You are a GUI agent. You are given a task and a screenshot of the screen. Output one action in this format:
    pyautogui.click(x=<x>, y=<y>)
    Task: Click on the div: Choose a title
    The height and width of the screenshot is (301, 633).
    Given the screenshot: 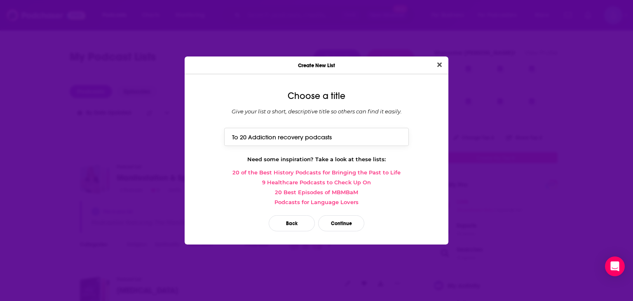 What is the action you would take?
    pyautogui.click(x=317, y=96)
    